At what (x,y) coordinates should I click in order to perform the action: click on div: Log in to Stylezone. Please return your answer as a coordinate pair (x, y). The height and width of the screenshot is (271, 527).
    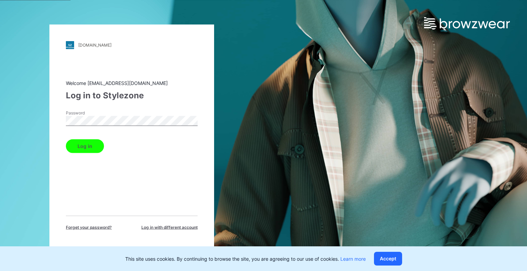
    Looking at the image, I should click on (132, 95).